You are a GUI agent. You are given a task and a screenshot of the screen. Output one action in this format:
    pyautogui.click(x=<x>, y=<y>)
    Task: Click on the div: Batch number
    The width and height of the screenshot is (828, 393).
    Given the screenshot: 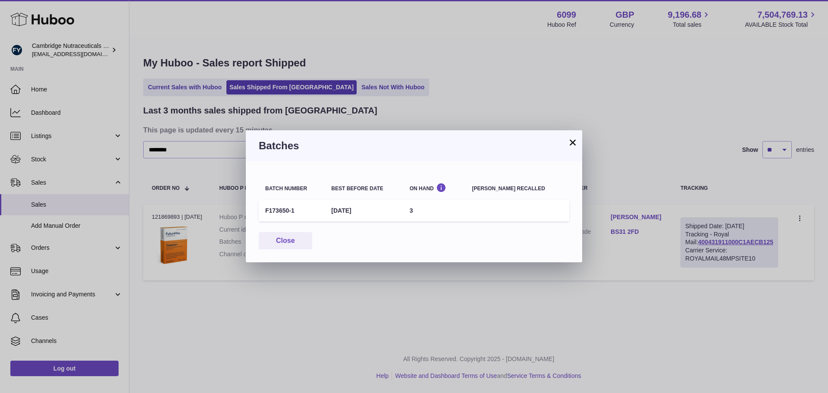 What is the action you would take?
    pyautogui.click(x=292, y=188)
    